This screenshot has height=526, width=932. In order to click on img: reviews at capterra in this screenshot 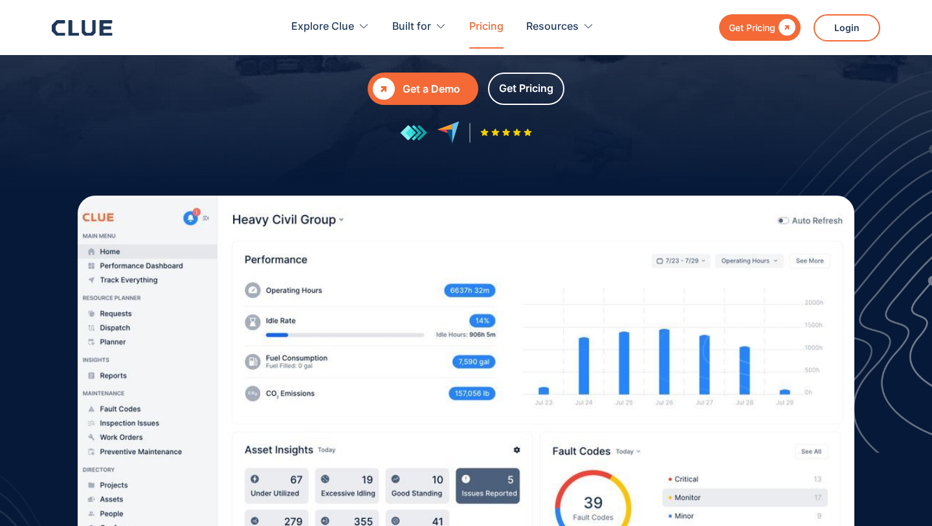, I will do `click(448, 132)`.